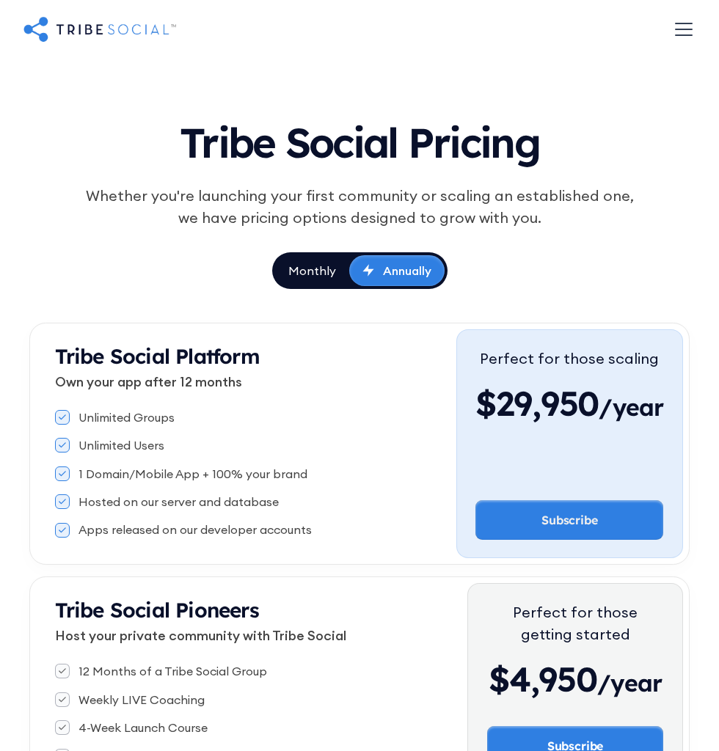  Describe the element at coordinates (261, 635) in the screenshot. I see `p: Host your private community with Tribe Social` at that location.